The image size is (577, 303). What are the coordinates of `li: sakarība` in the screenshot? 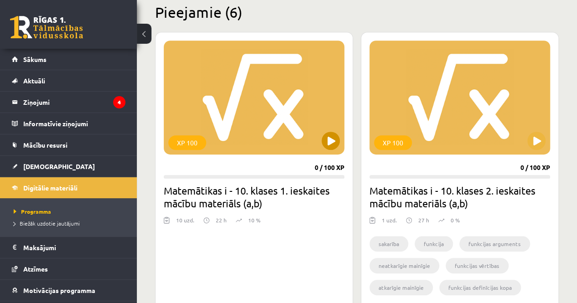 It's located at (389, 244).